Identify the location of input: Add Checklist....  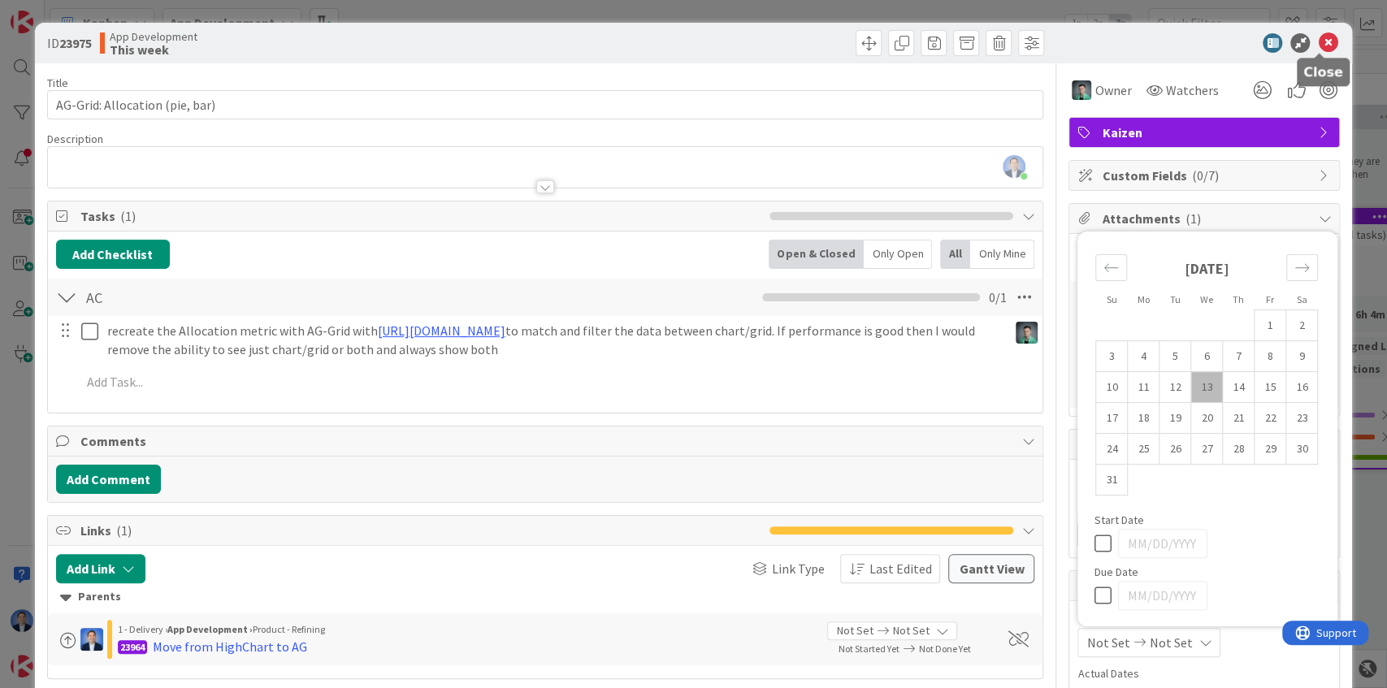
(263, 297).